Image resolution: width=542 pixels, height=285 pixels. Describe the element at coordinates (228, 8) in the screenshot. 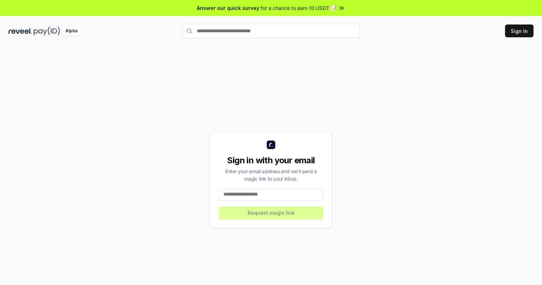

I see `span: Answer our quick survey` at that location.